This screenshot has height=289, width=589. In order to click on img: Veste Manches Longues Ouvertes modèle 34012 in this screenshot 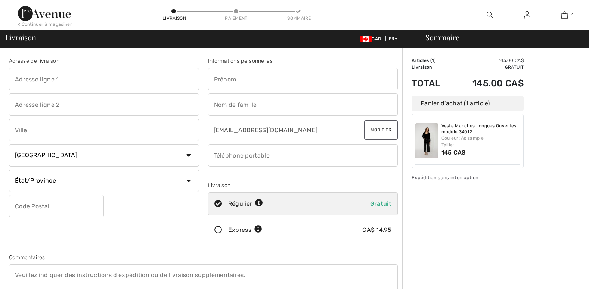, I will do `click(427, 141)`.